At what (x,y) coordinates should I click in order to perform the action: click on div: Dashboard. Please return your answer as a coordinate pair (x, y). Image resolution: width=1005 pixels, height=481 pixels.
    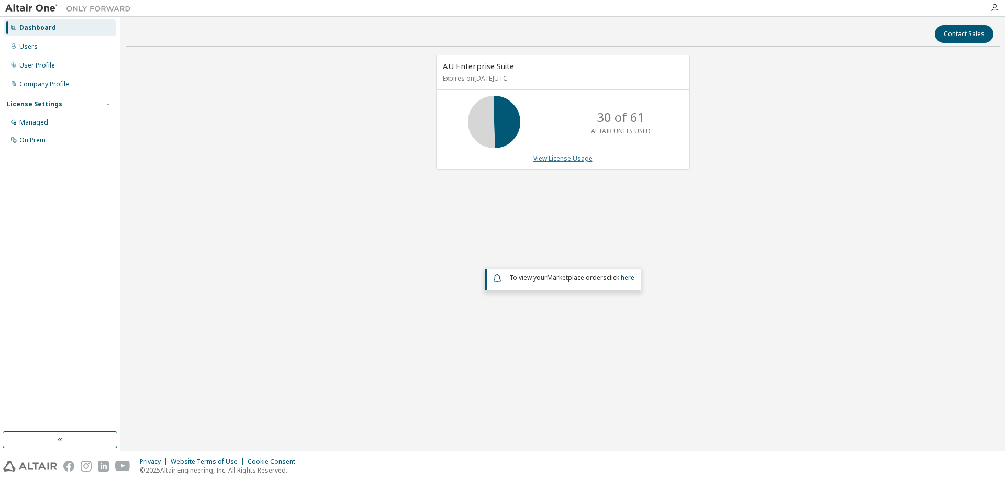
    Looking at the image, I should click on (38, 28).